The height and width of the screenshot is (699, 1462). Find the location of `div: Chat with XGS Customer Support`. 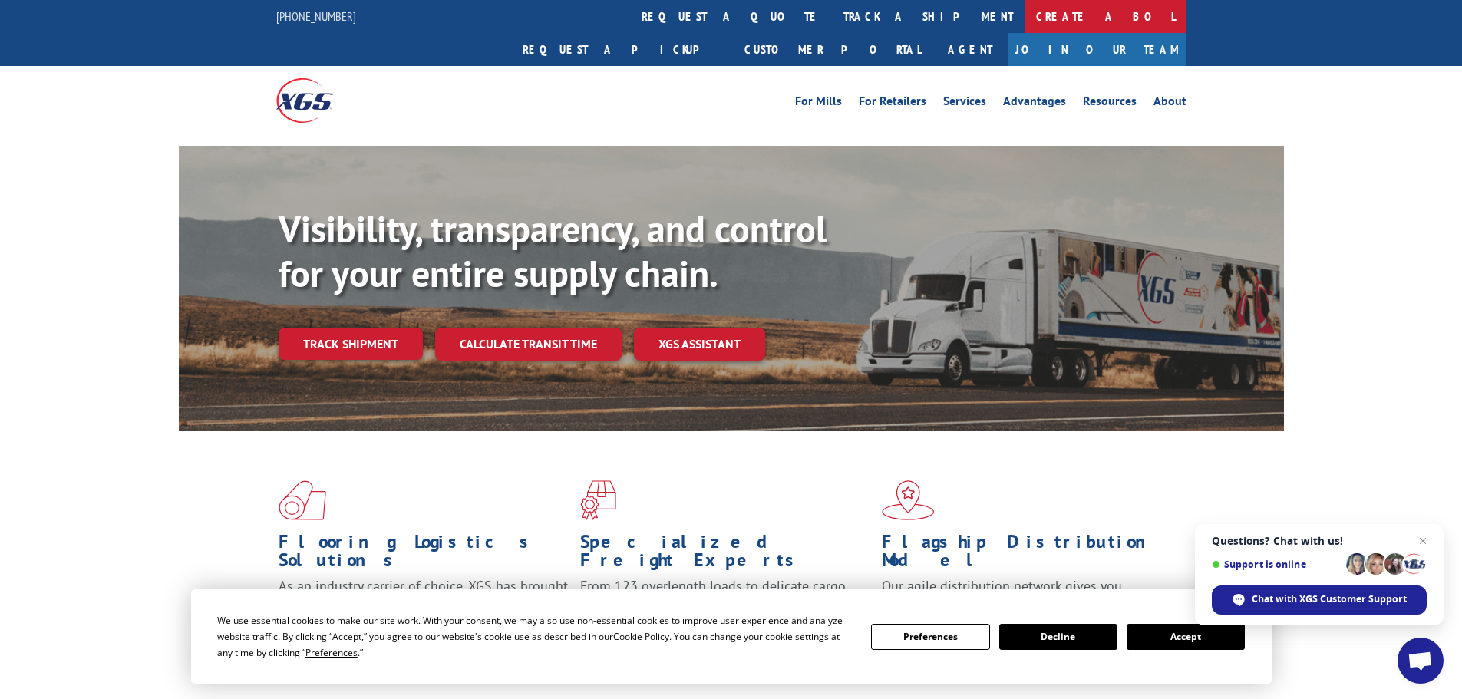

div: Chat with XGS Customer Support is located at coordinates (1319, 600).